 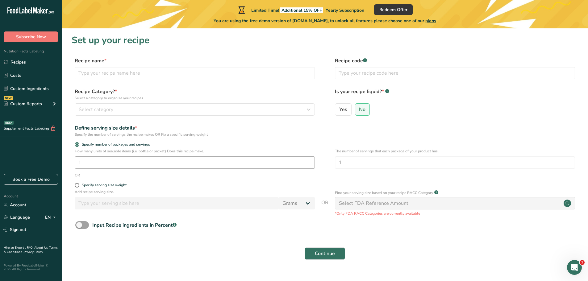 What do you see at coordinates (393, 10) in the screenshot?
I see `button: Redeem Offer` at bounding box center [393, 10].